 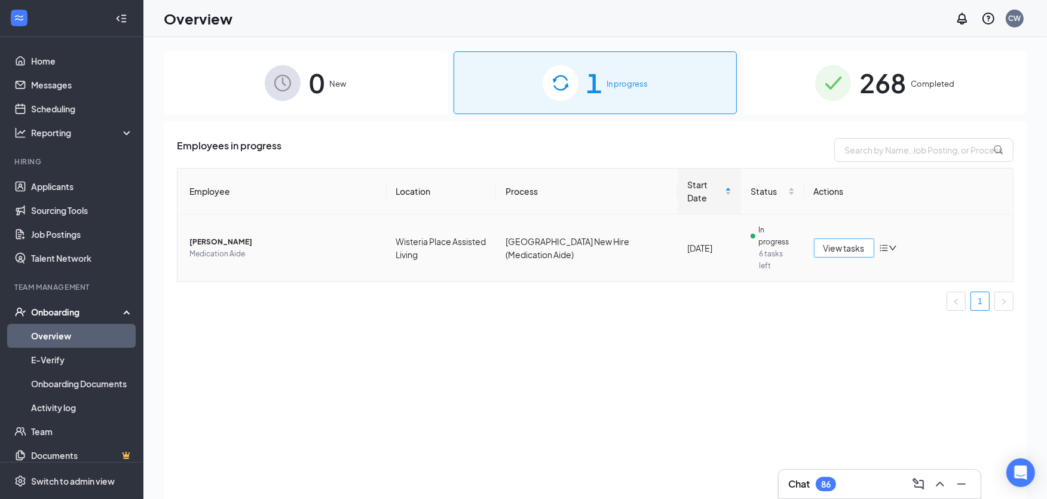 What do you see at coordinates (956, 302) in the screenshot?
I see `span: left` at bounding box center [956, 302].